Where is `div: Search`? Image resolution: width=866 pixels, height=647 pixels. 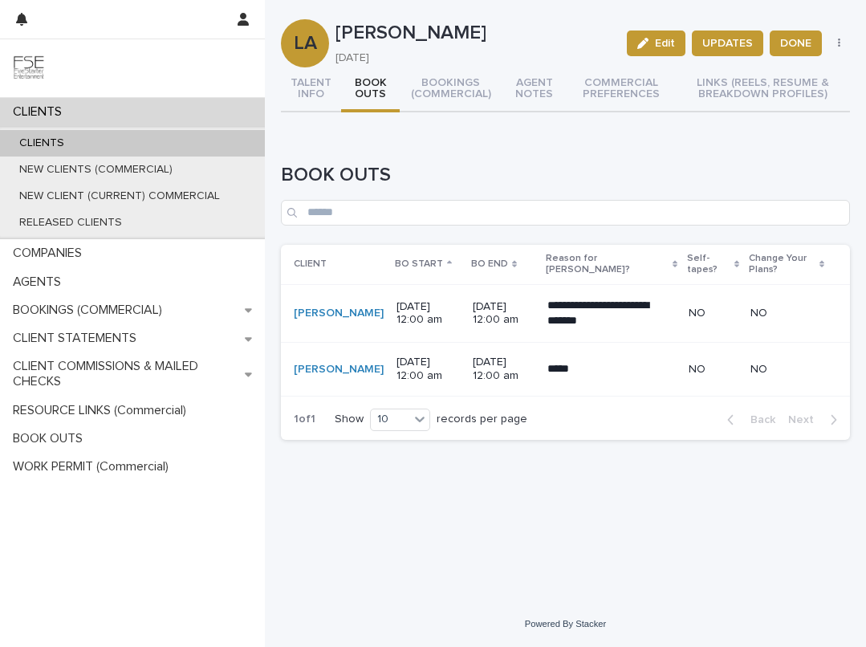
div: Search is located at coordinates (565, 213).